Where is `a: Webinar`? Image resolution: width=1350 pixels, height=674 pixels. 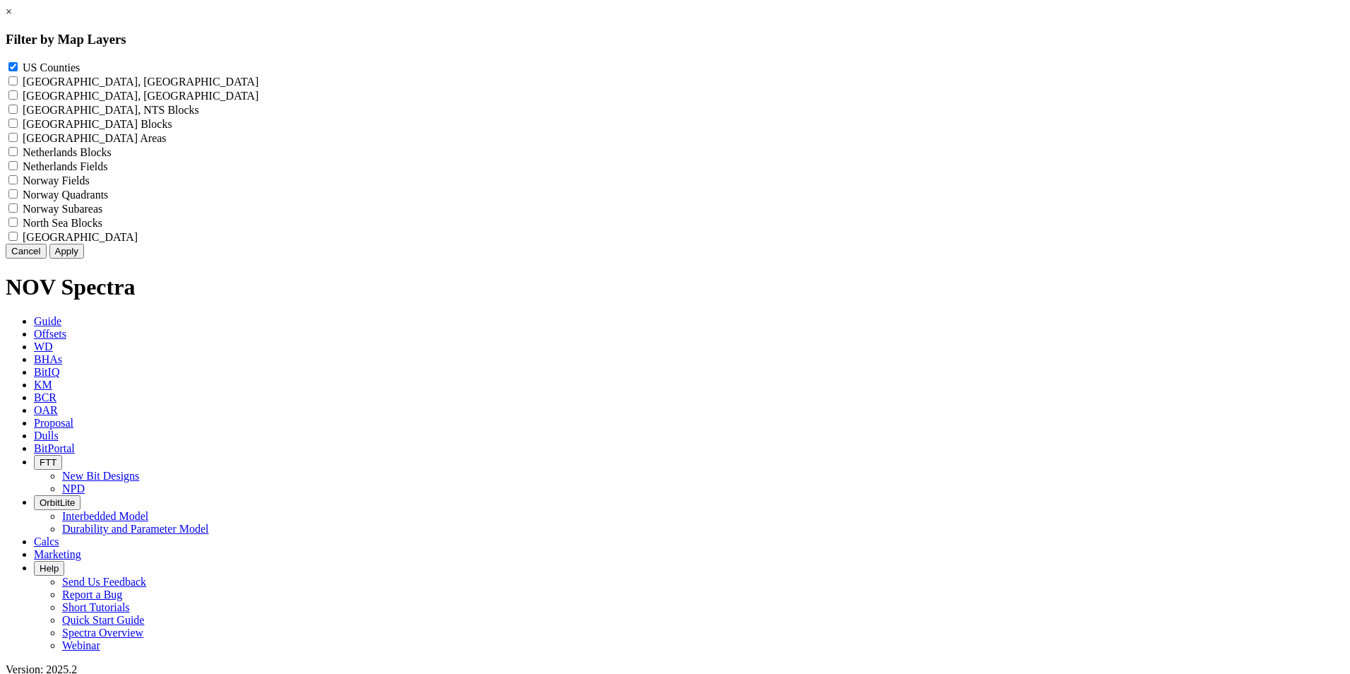 a: Webinar is located at coordinates (81, 645).